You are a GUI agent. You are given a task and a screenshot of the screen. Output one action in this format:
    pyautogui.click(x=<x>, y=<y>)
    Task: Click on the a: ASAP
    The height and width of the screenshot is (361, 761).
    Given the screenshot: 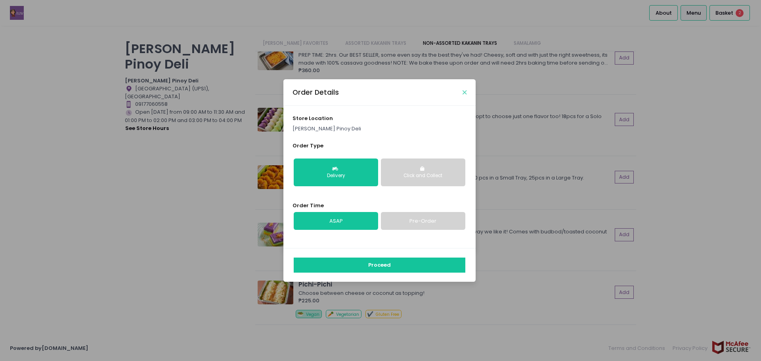 What is the action you would take?
    pyautogui.click(x=335, y=221)
    